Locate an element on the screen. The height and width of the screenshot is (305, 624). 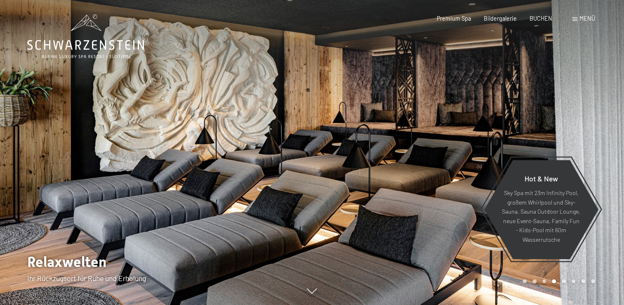
div: Carousel Page 7 is located at coordinates (583, 281).